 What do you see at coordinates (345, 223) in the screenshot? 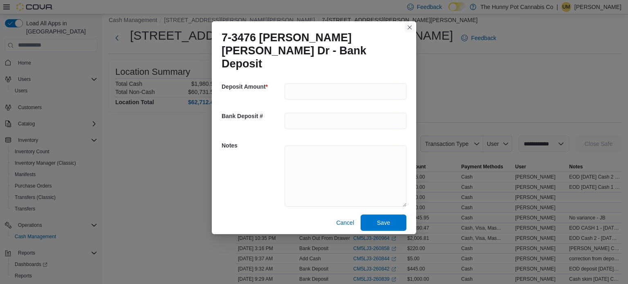
I see `button: Cancel` at bounding box center [345, 223].